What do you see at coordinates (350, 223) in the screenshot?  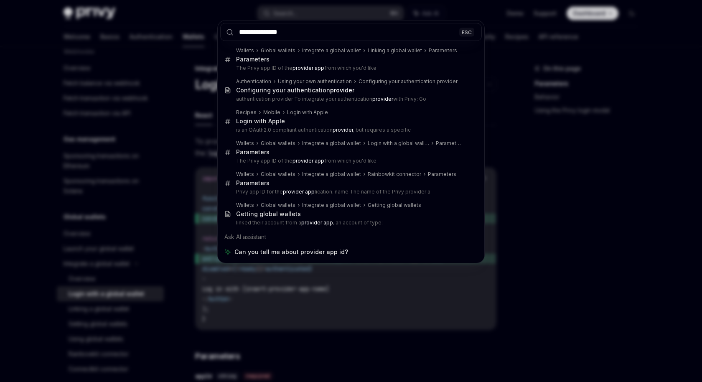 I see `p: linked their account from a , an account of type:` at bounding box center [350, 223].